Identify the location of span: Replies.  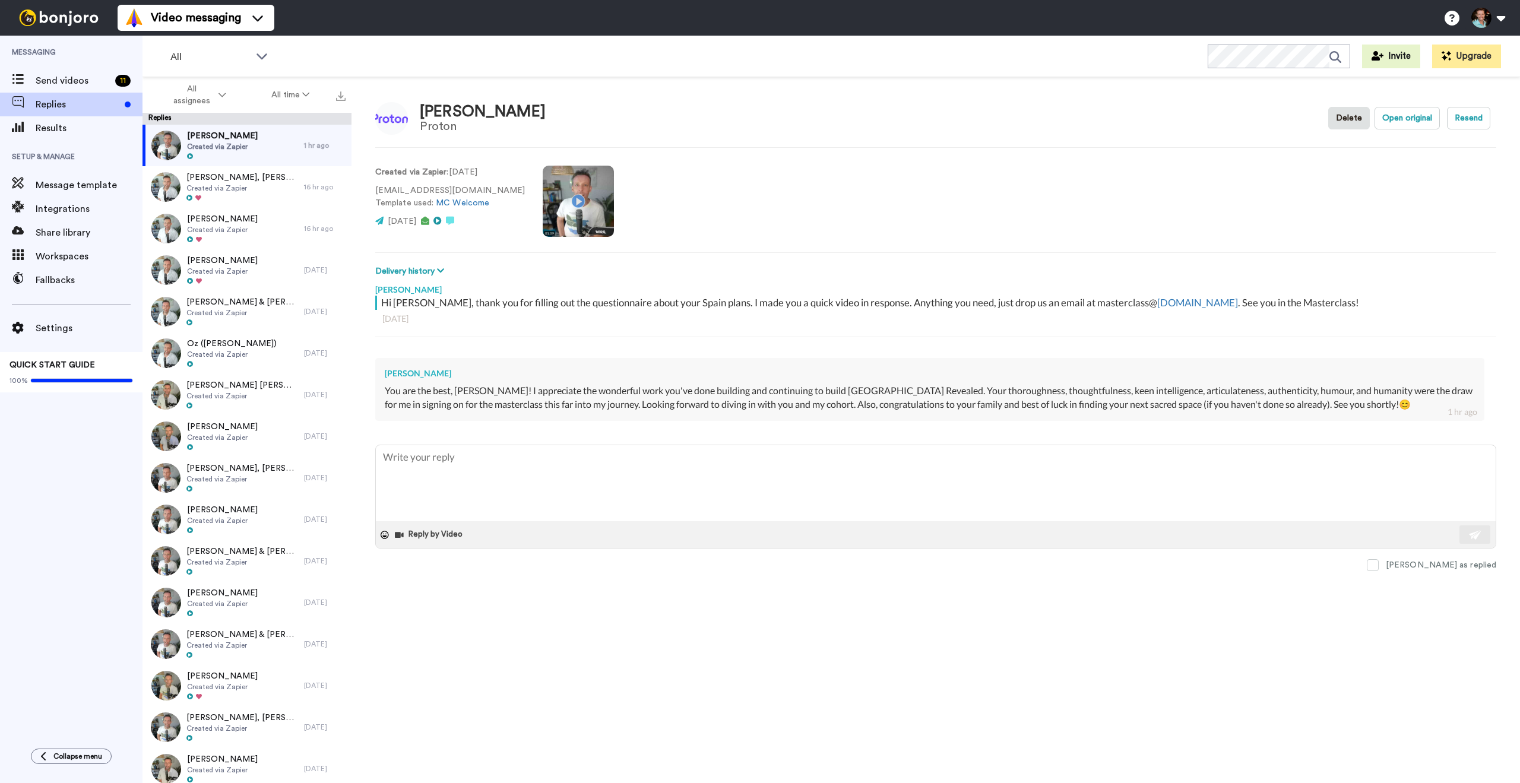
(78, 104).